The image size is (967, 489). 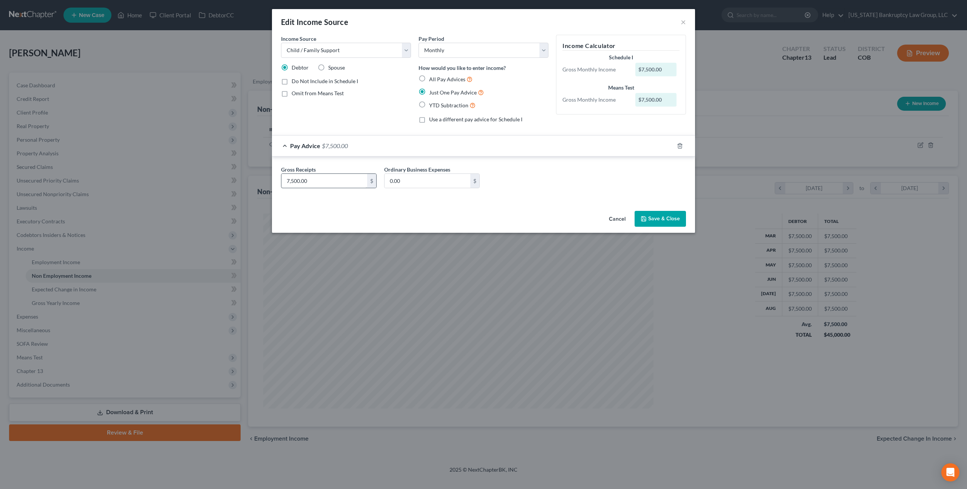 I want to click on label: Pay Period, so click(x=431, y=39).